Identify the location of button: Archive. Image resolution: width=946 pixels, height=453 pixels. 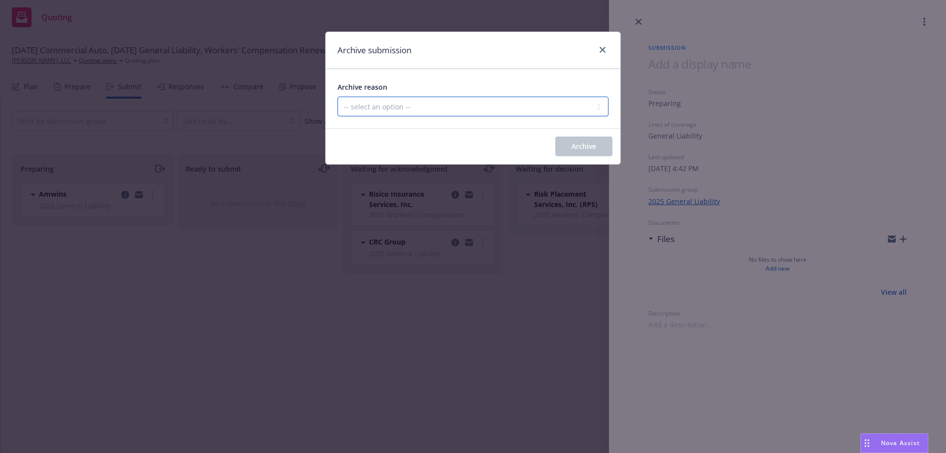
(584, 146).